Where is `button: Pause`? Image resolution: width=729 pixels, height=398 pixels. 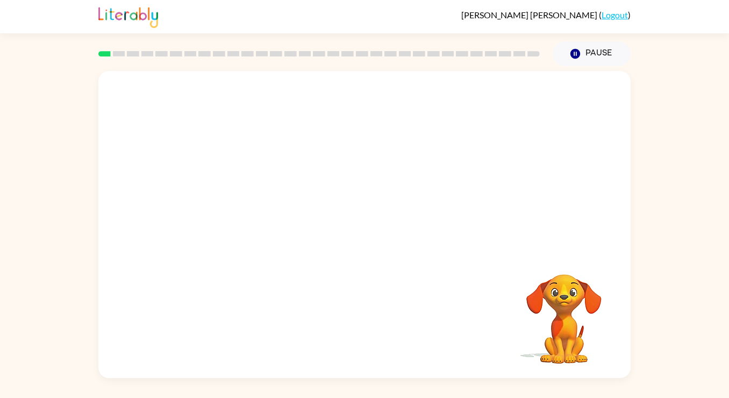
button: Pause is located at coordinates (591, 54).